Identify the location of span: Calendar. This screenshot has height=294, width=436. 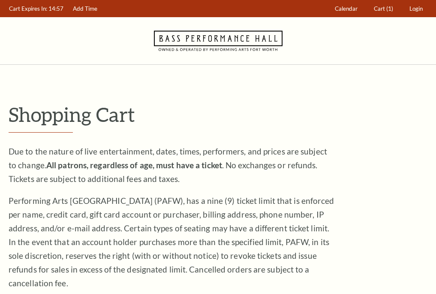
(346, 9).